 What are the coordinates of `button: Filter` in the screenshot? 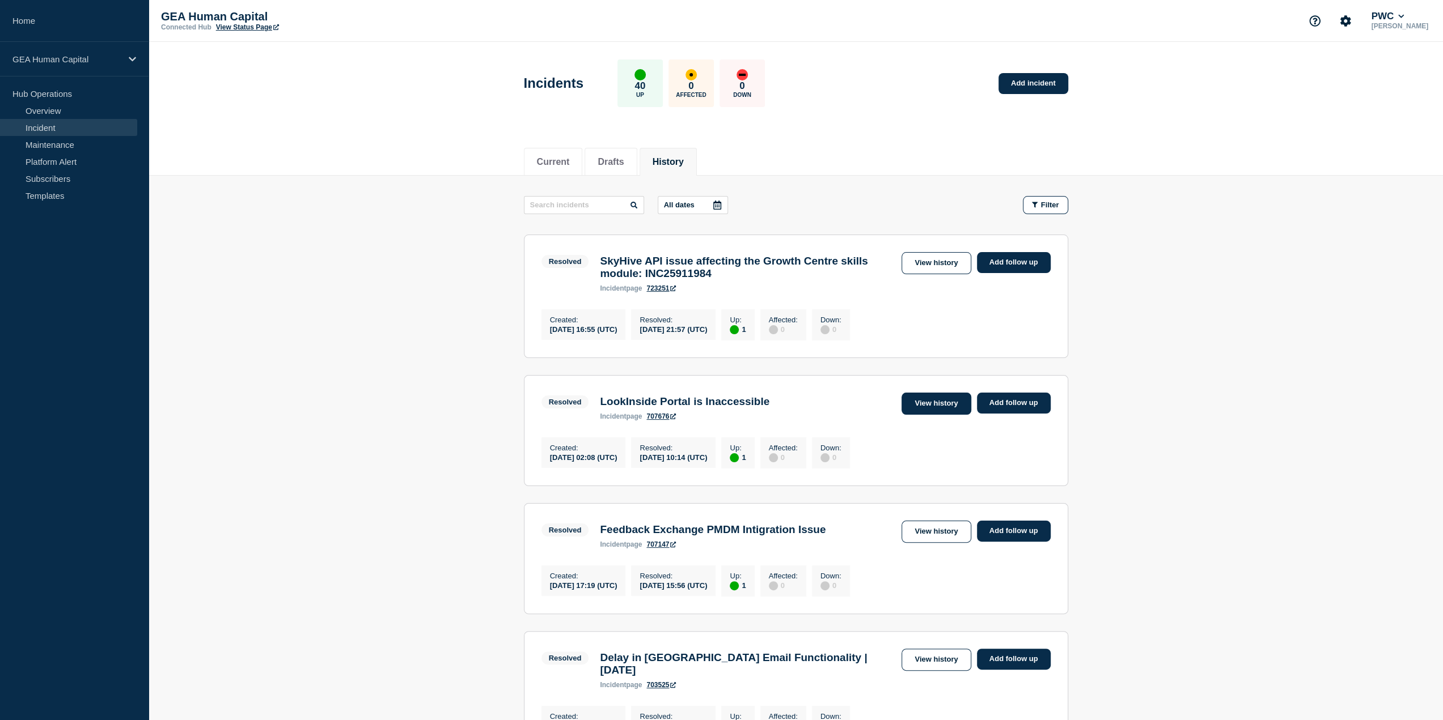 It's located at (1045, 205).